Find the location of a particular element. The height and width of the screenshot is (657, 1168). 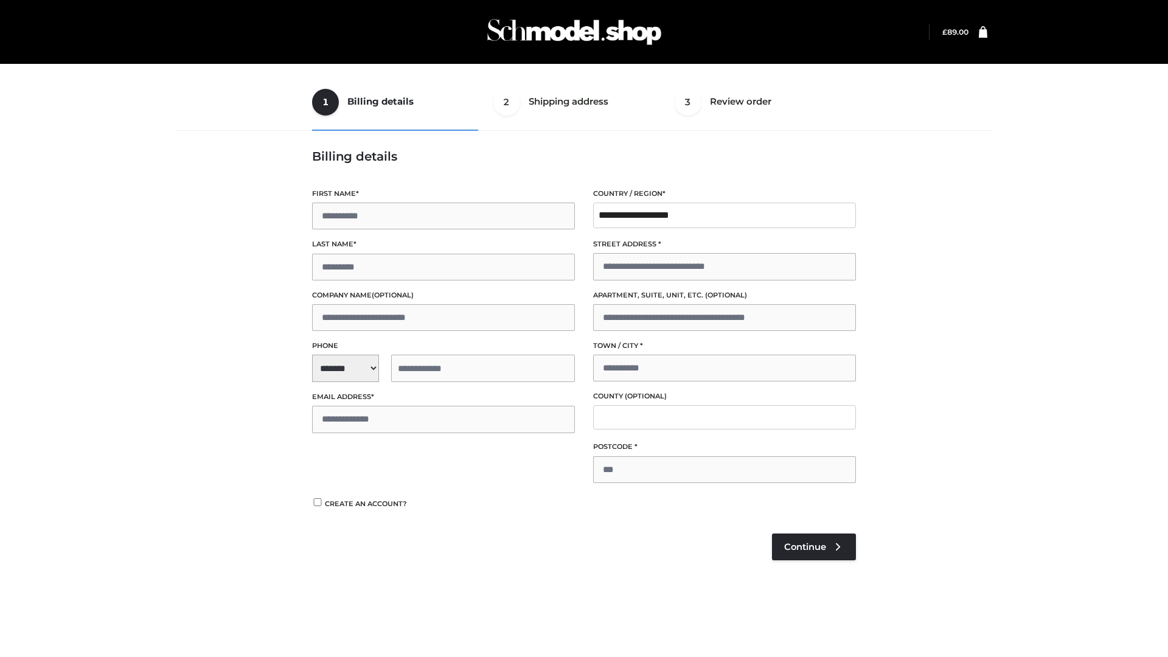

label: Company name is located at coordinates (443, 295).